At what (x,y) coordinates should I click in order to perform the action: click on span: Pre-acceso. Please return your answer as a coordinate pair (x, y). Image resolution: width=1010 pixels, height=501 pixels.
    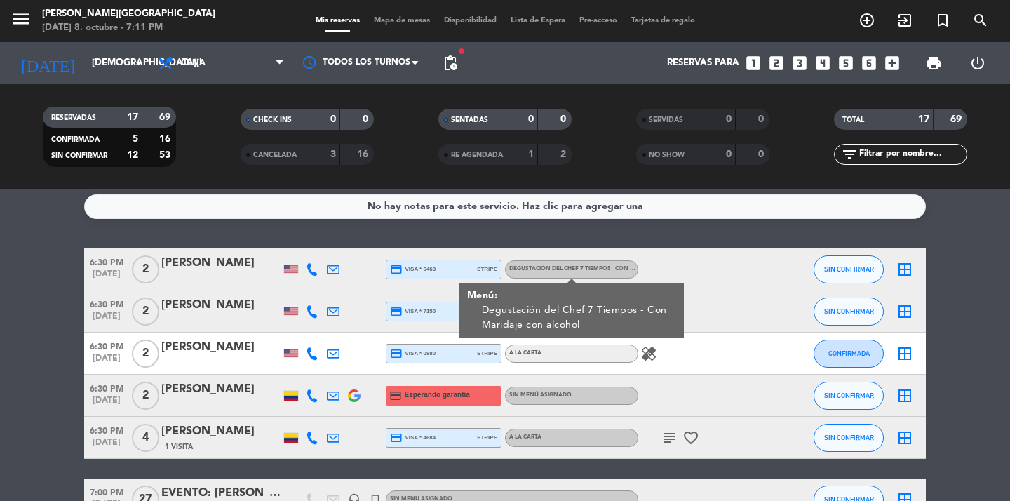
    Looking at the image, I should click on (598, 20).